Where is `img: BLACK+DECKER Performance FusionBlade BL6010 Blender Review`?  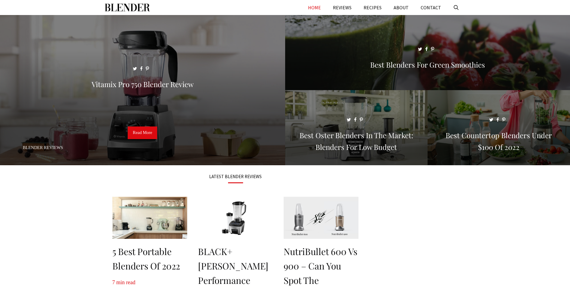
img: BLACK+DECKER Performance FusionBlade BL6010 Blender Review is located at coordinates (235, 218).